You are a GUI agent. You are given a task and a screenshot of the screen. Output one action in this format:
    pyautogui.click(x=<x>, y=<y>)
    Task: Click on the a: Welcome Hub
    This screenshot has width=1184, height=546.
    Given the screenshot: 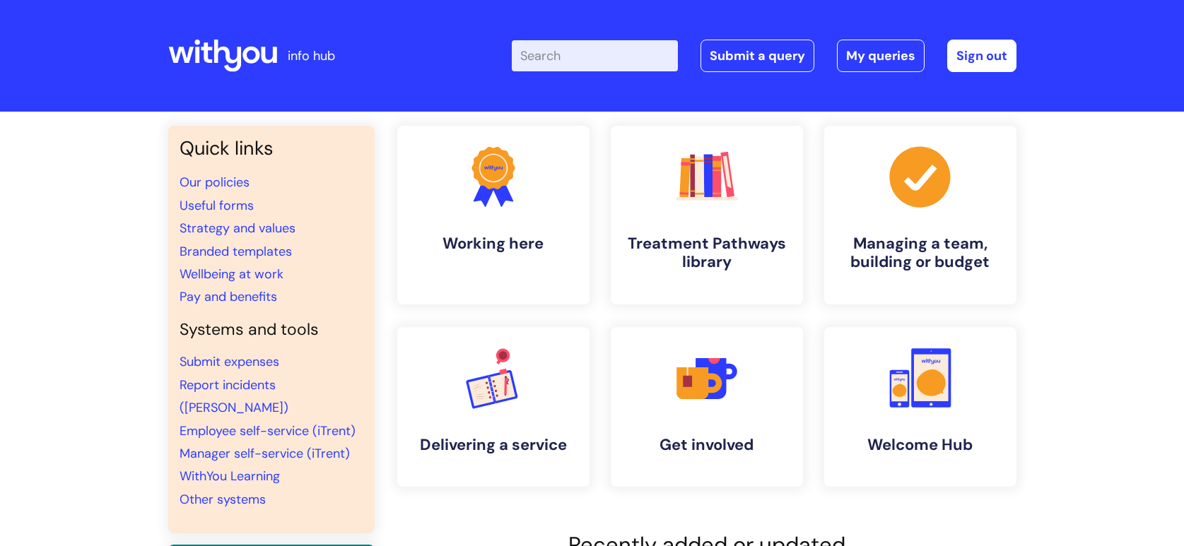 What is the action you would take?
    pyautogui.click(x=920, y=407)
    